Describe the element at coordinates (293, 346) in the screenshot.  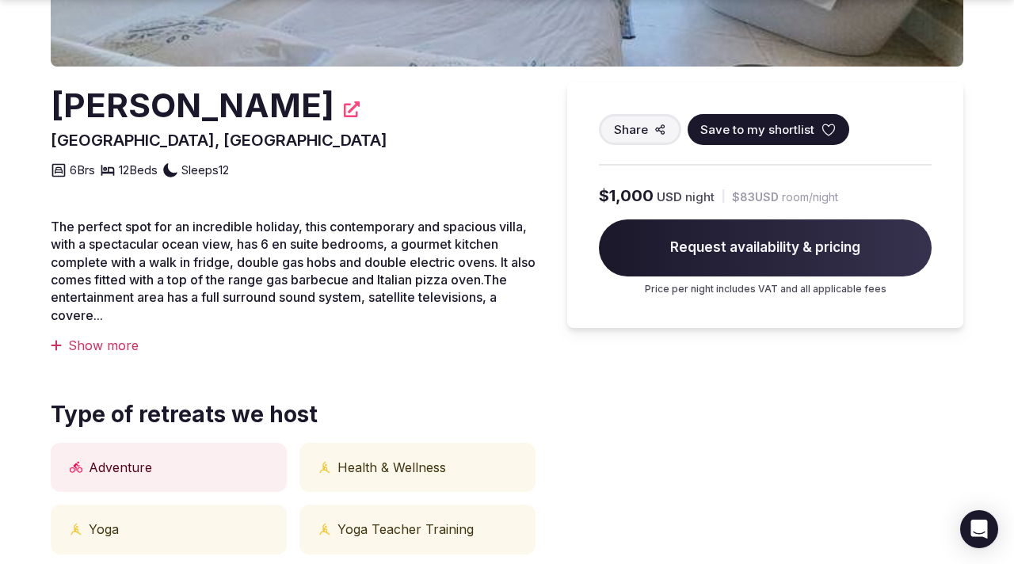
I see `div: Show more` at that location.